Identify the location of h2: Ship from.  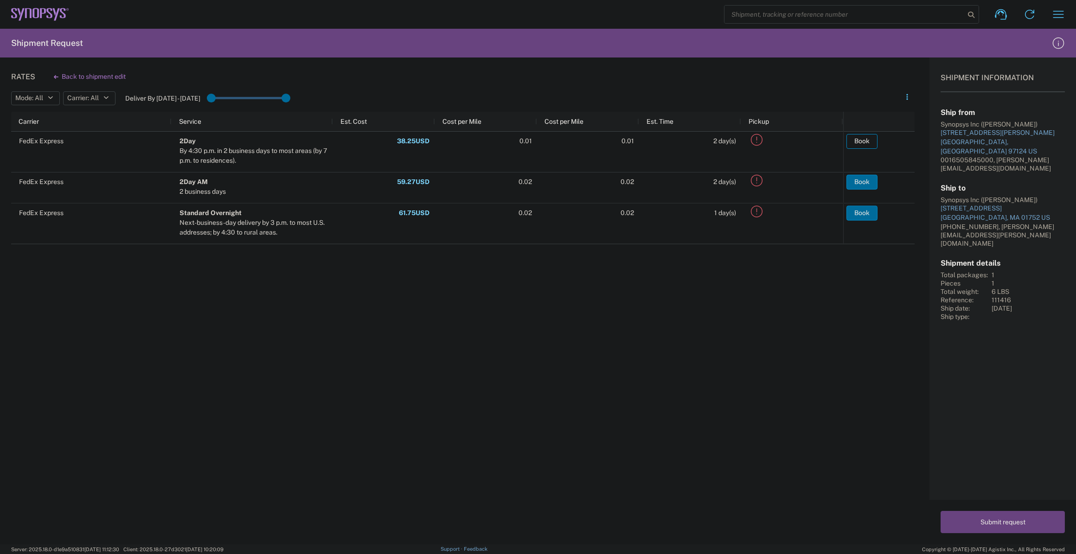
(1002, 112).